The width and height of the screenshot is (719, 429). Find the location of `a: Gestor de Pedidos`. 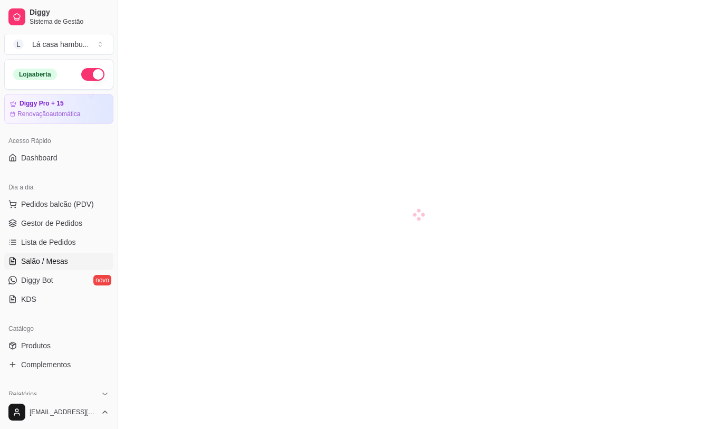

a: Gestor de Pedidos is located at coordinates (59, 223).